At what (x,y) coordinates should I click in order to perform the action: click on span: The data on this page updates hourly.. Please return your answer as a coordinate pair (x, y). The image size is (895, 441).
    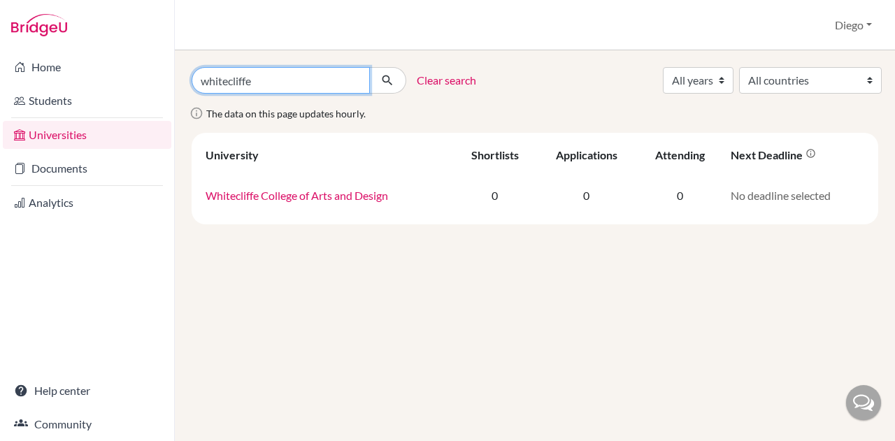
    Looking at the image, I should click on (286, 113).